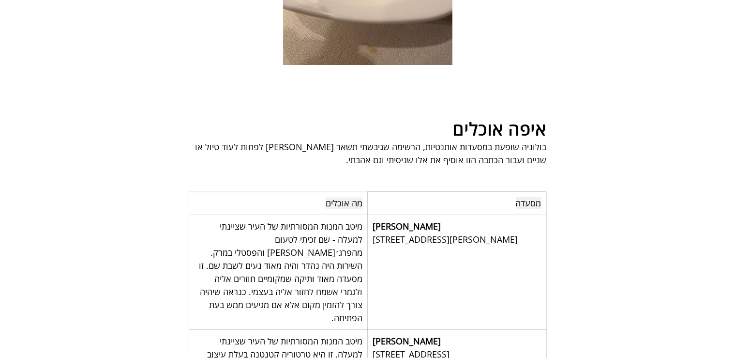 This screenshot has width=735, height=358. What do you see at coordinates (500, 128) in the screenshot?
I see `span: איפה אוכלים` at bounding box center [500, 128].